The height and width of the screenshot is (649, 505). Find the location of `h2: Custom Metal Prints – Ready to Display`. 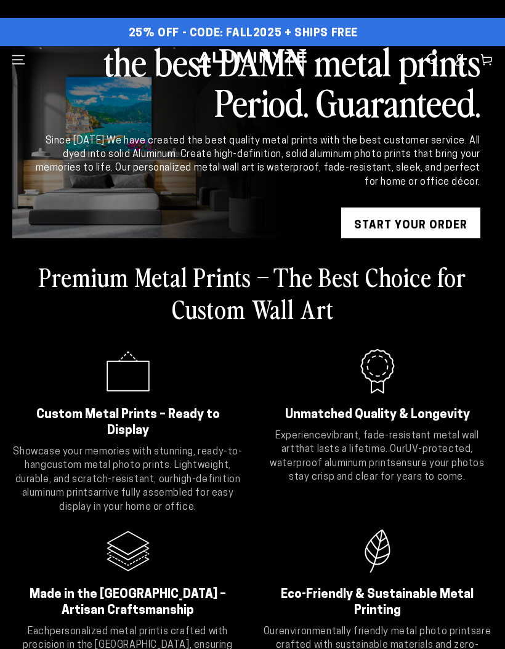

h2: Custom Metal Prints – Ready to Display is located at coordinates (127, 423).